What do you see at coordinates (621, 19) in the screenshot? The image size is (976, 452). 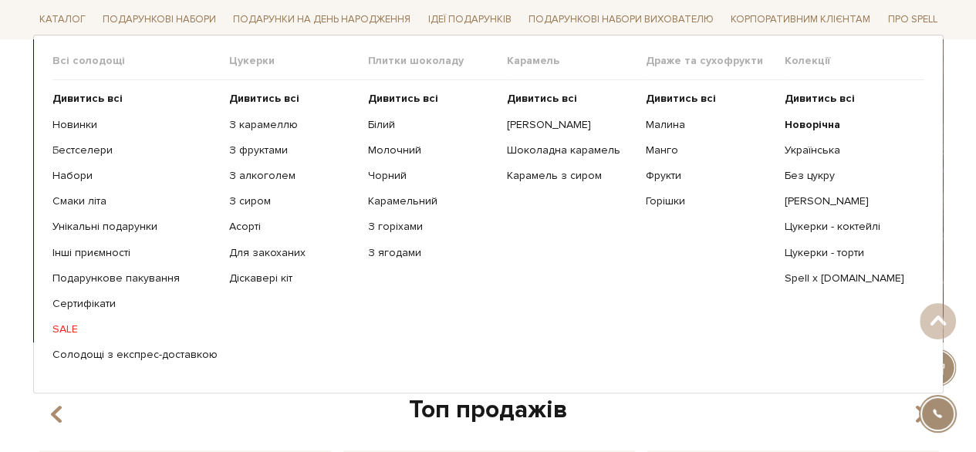 I see `a: Подарункові набори вихователю` at bounding box center [621, 19].